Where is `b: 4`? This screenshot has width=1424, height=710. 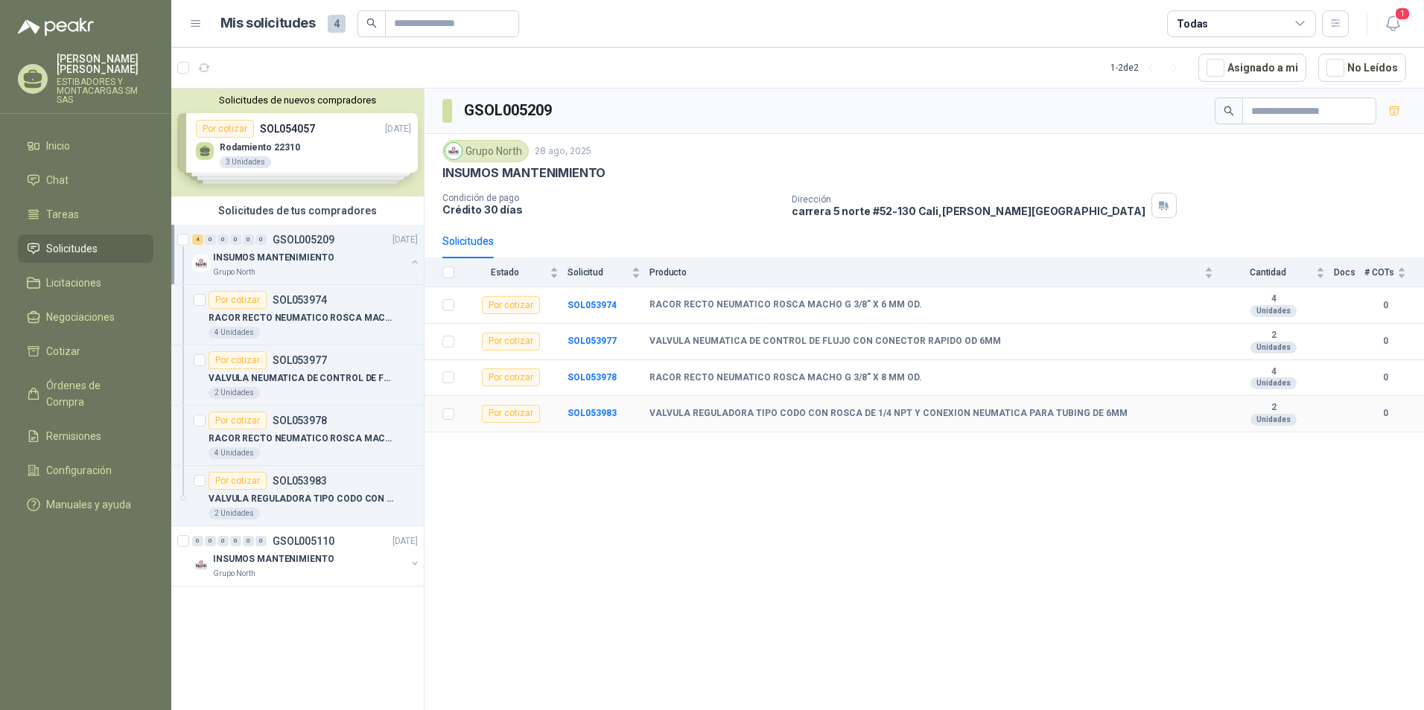 b: 4 is located at coordinates (1273, 372).